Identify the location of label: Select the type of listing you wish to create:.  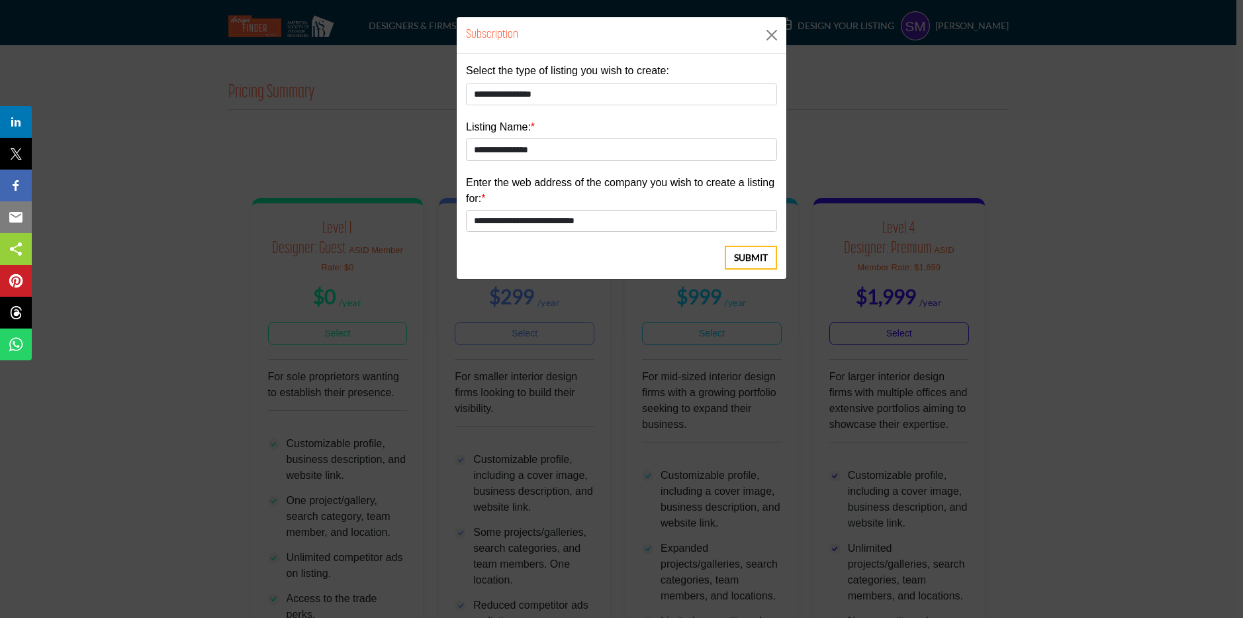
(567, 71).